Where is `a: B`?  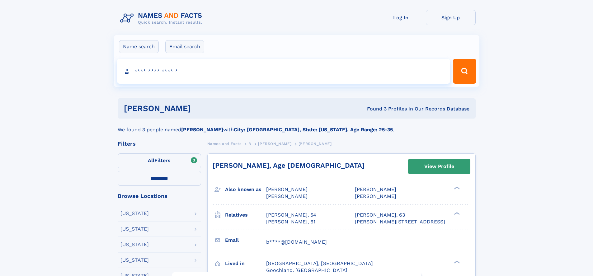 a: B is located at coordinates (250, 144).